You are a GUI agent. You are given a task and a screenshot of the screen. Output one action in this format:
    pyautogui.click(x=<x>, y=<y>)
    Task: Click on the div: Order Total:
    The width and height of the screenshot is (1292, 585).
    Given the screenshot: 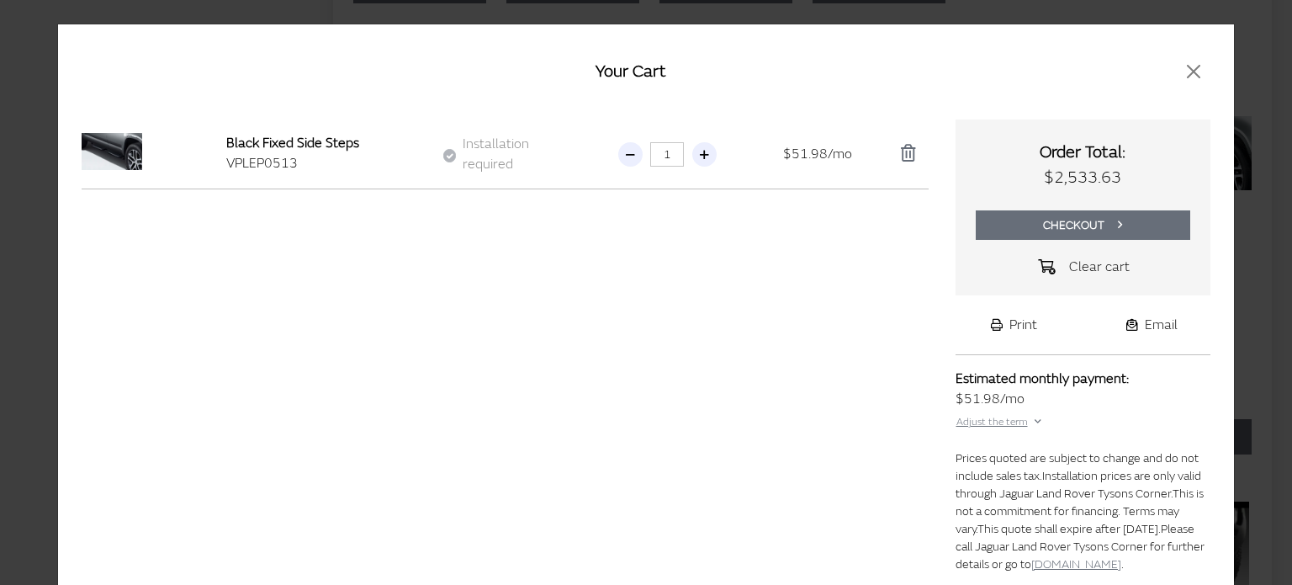 What is the action you would take?
    pyautogui.click(x=1083, y=152)
    